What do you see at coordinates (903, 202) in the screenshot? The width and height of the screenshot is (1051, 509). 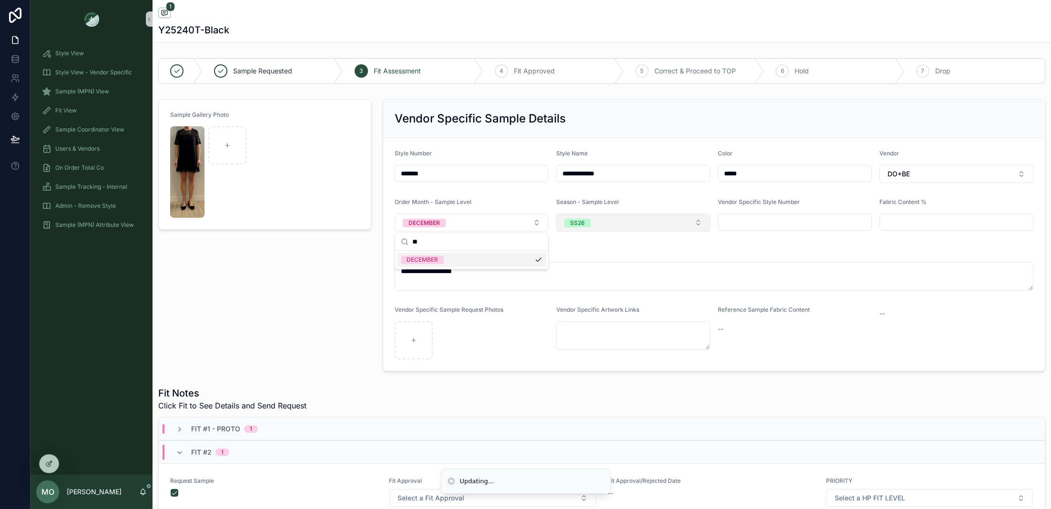 I see `span: Fabric Content %` at bounding box center [903, 202].